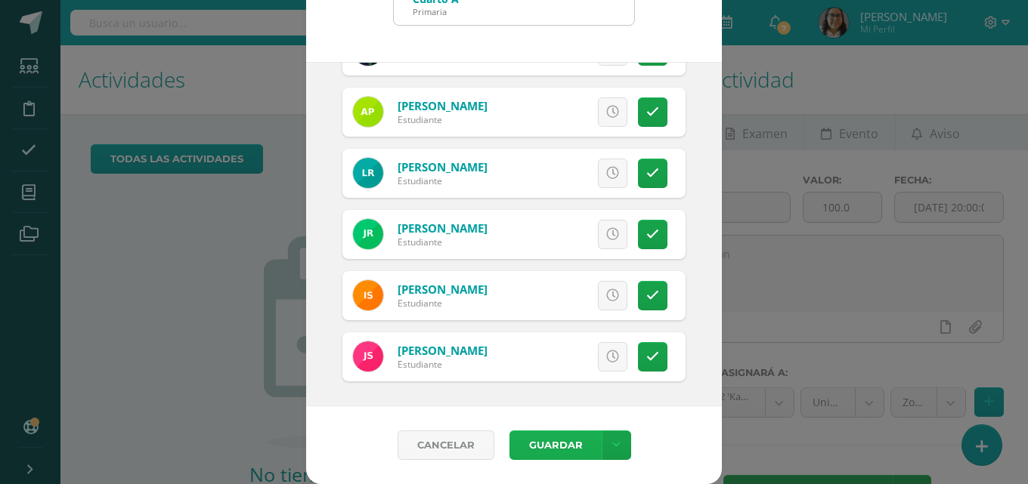  Describe the element at coordinates (368, 234) in the screenshot. I see `img: 4ded6dffb9214626518eee176a983cf3.png` at that location.